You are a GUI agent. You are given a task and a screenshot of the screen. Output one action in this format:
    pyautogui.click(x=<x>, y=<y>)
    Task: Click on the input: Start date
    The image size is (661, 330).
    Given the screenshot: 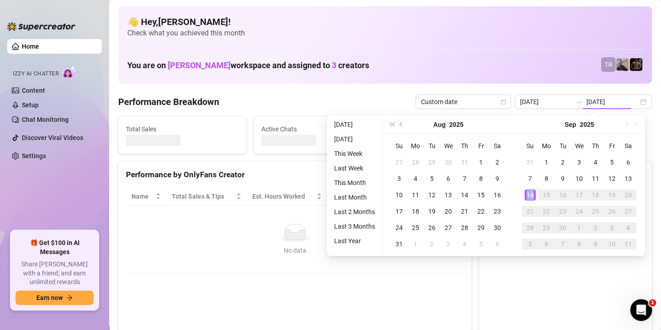 What is the action you would take?
    pyautogui.click(x=546, y=102)
    